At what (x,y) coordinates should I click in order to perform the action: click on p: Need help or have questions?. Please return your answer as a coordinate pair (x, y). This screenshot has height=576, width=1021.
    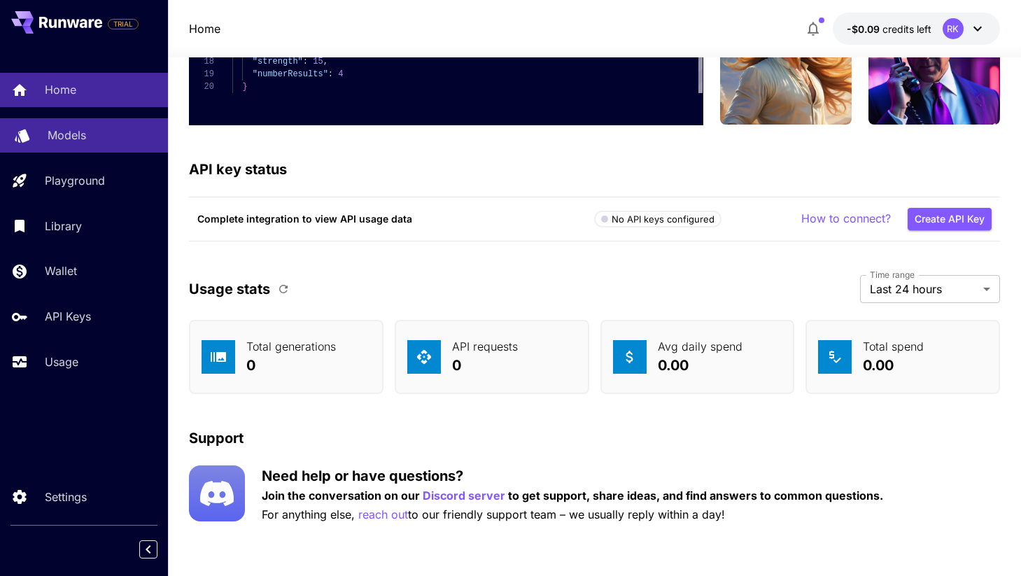
    Looking at the image, I should click on (573, 476).